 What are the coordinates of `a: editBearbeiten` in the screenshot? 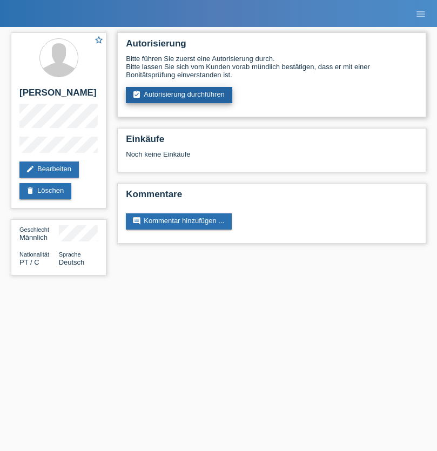 It's located at (49, 170).